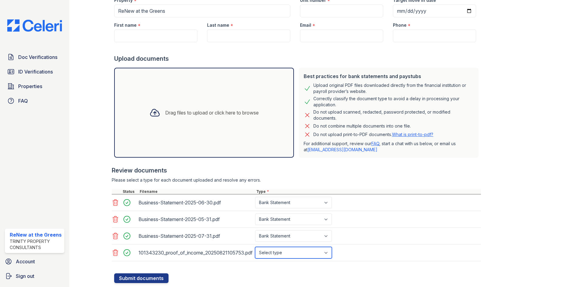 This screenshot has width=583, height=287. What do you see at coordinates (35, 276) in the screenshot?
I see `button: Sign out` at bounding box center [35, 276].